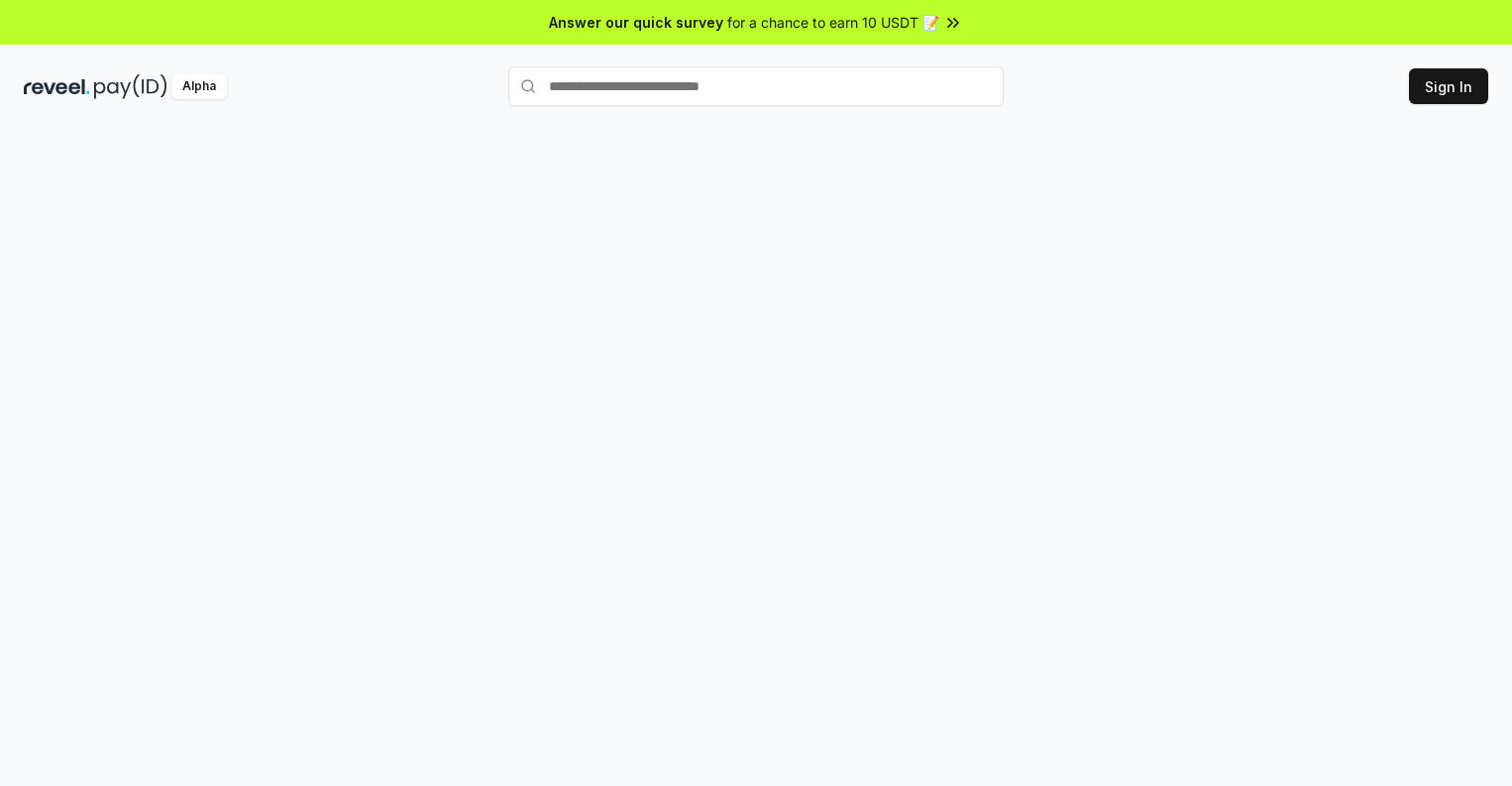 The height and width of the screenshot is (786, 1512). I want to click on button: Sign In, so click(1448, 87).